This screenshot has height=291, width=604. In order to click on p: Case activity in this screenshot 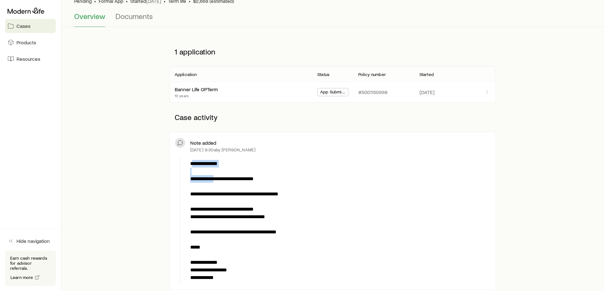, I will do `click(332, 117)`.